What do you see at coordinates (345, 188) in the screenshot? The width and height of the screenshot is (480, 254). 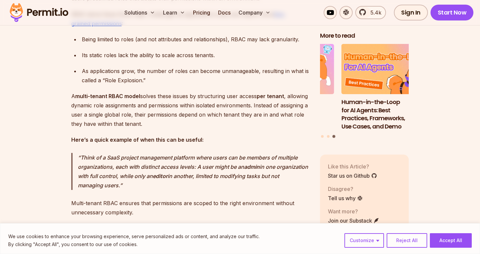 I see `p: Disagree?` at bounding box center [345, 188].